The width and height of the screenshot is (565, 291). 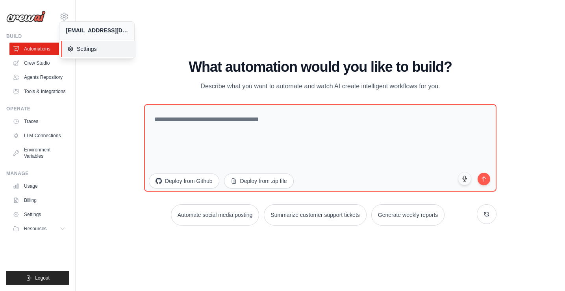 I want to click on a: Crew Studio, so click(x=39, y=63).